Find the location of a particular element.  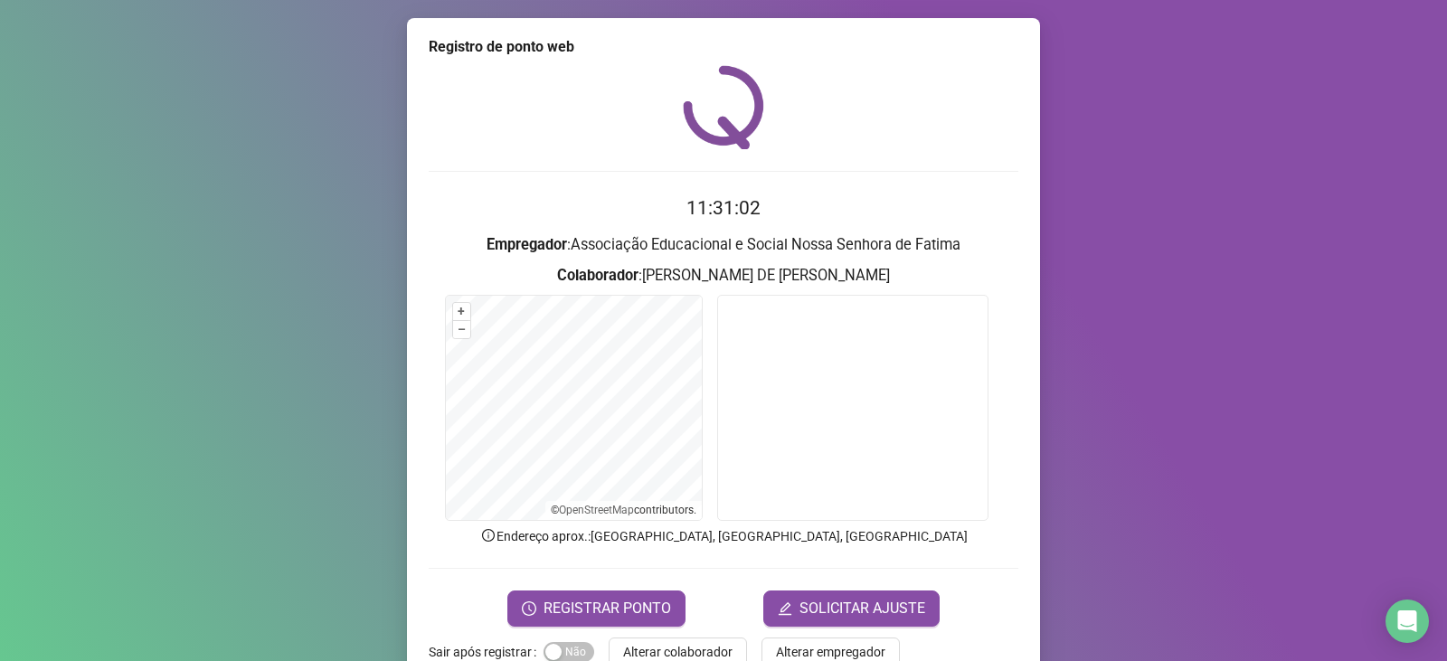

li: © contributors. is located at coordinates (623, 510).